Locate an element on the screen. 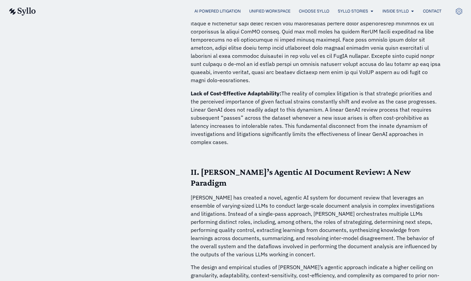  strong: Lack of Cost-Effective Adaptability: is located at coordinates (236, 93).